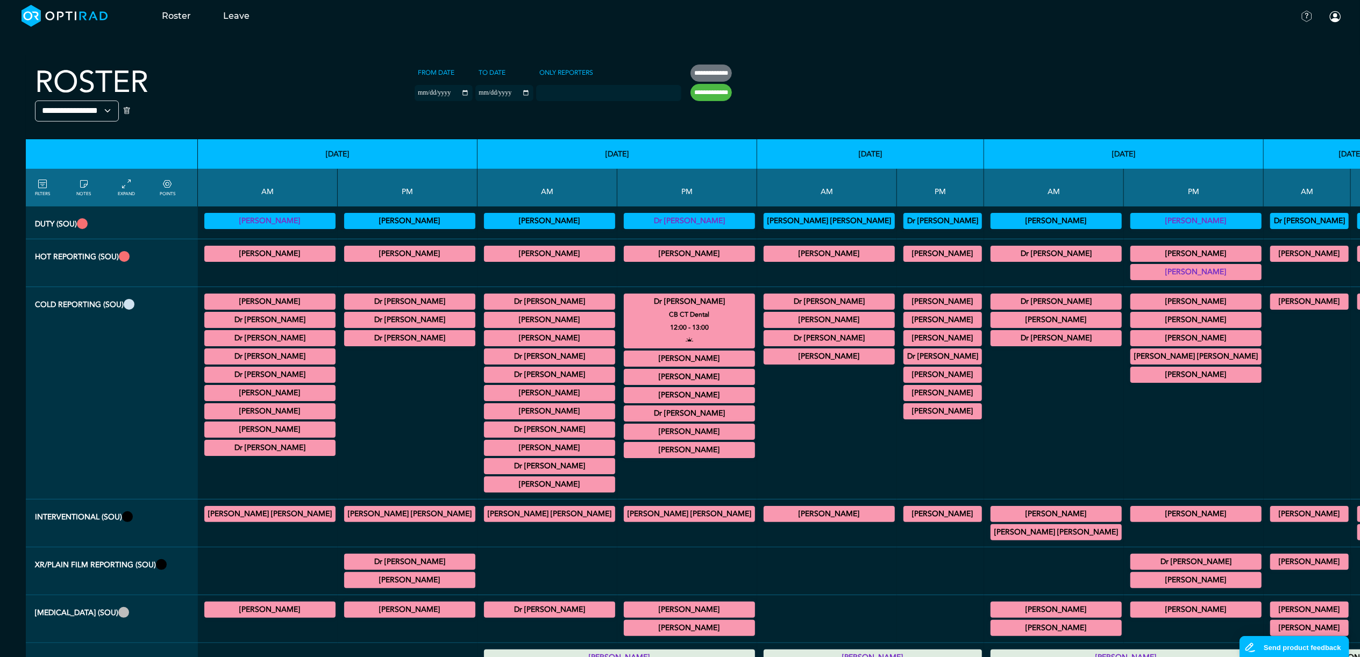 Image resolution: width=1360 pixels, height=657 pixels. Describe the element at coordinates (689, 610) in the screenshot. I see `div: FLU General Adult 12:00 - 13:00` at that location.